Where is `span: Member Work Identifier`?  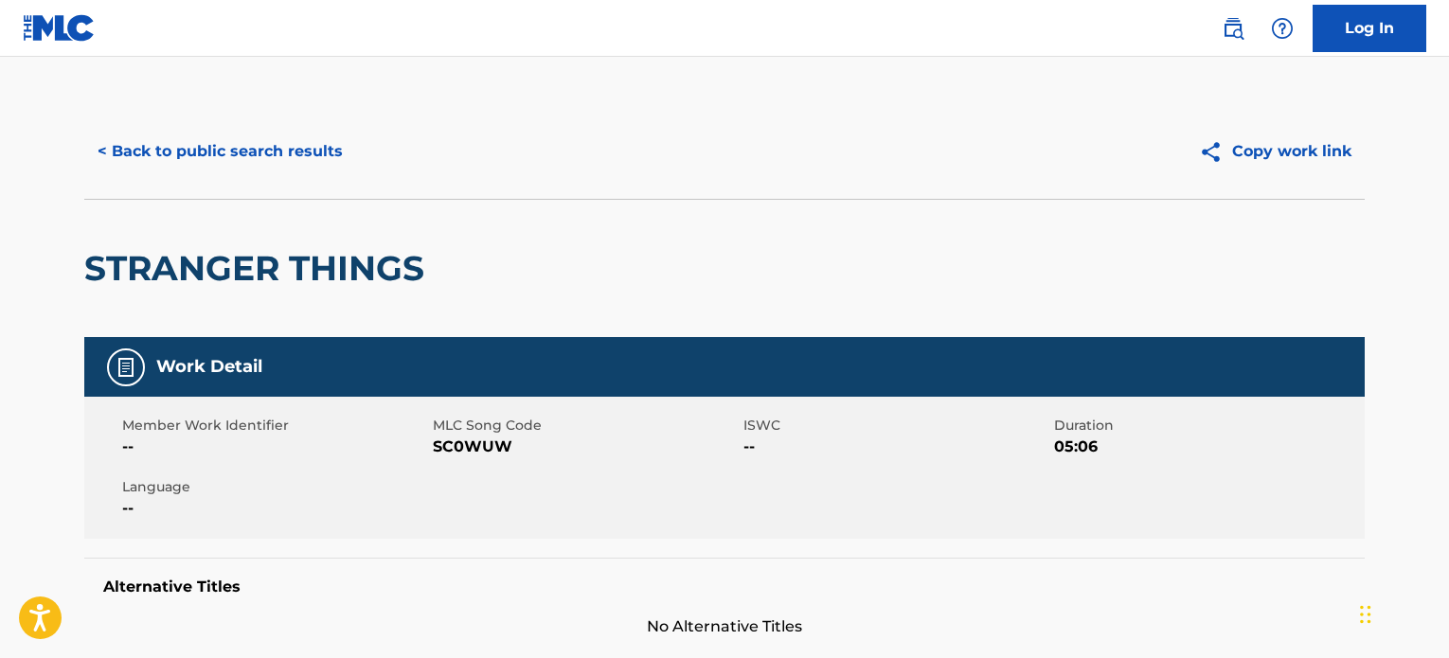
span: Member Work Identifier is located at coordinates (275, 425).